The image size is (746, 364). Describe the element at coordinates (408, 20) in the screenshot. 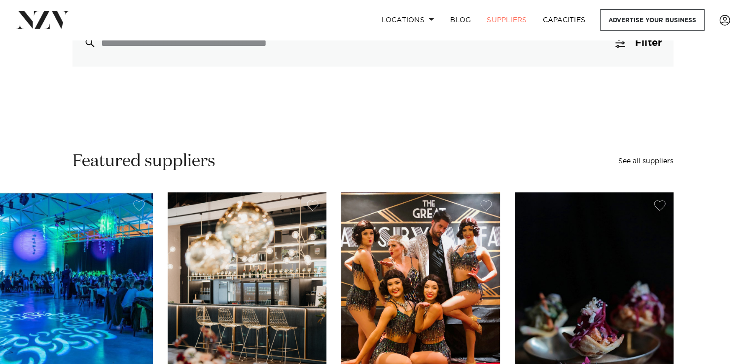

I see `a: Locations` at that location.